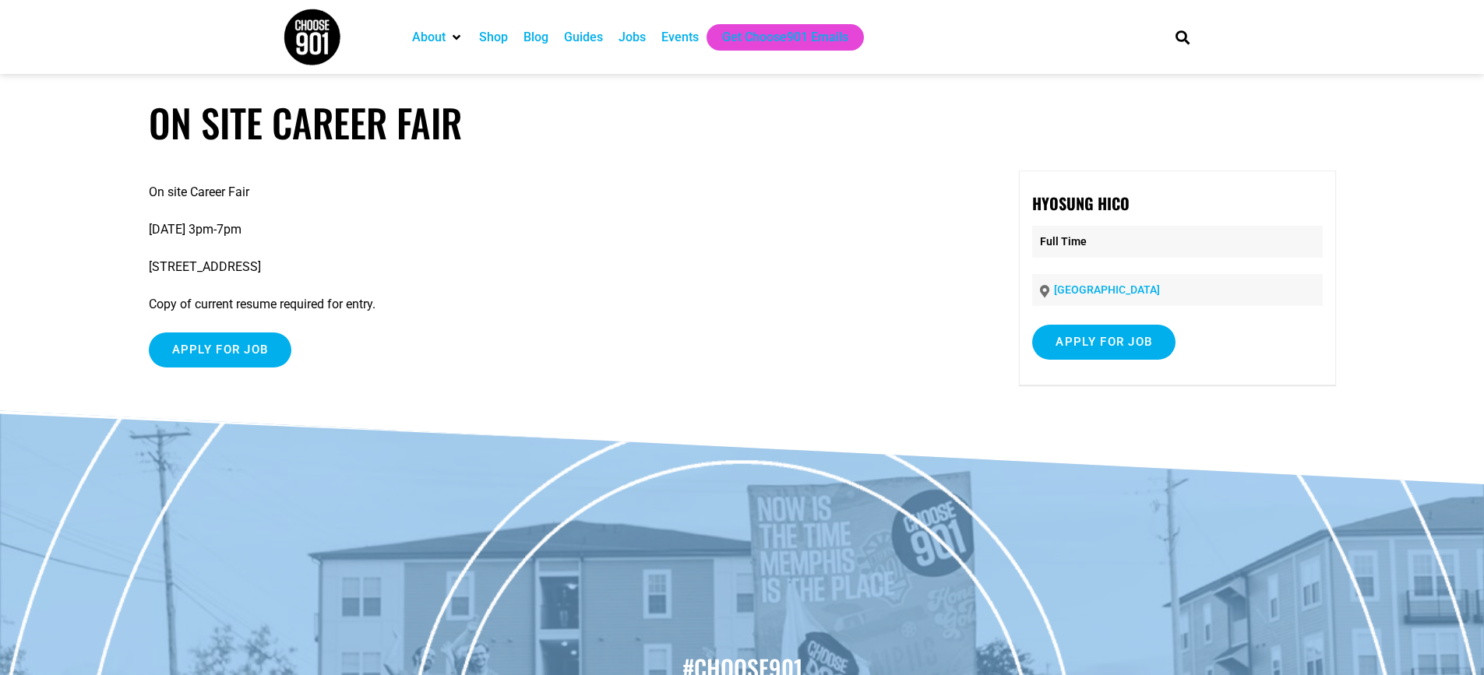  What do you see at coordinates (680, 37) in the screenshot?
I see `a: Events` at bounding box center [680, 37].